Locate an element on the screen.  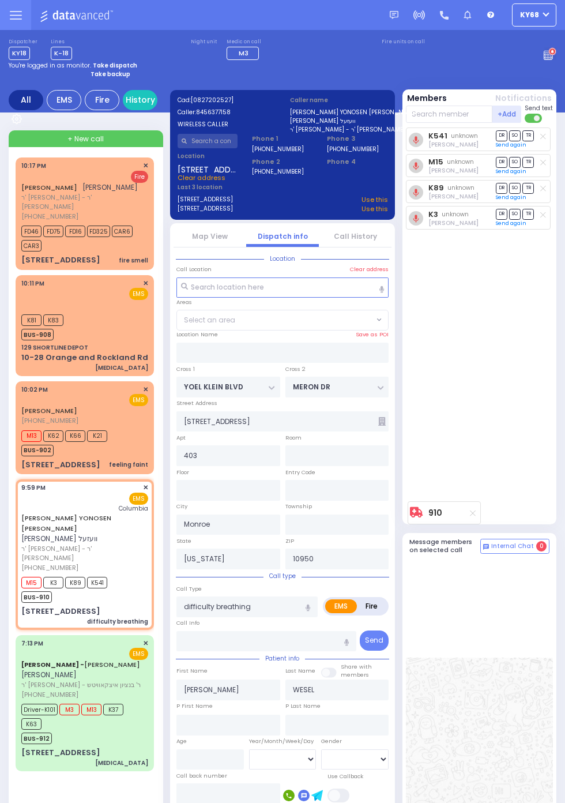
span: K89 is located at coordinates (75, 583).